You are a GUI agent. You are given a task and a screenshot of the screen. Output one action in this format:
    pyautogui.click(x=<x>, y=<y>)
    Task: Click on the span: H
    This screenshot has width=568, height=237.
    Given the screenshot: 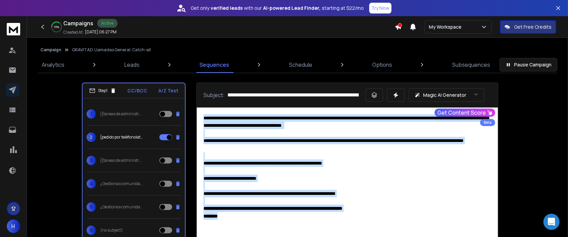 What is the action you would take?
    pyautogui.click(x=13, y=226)
    